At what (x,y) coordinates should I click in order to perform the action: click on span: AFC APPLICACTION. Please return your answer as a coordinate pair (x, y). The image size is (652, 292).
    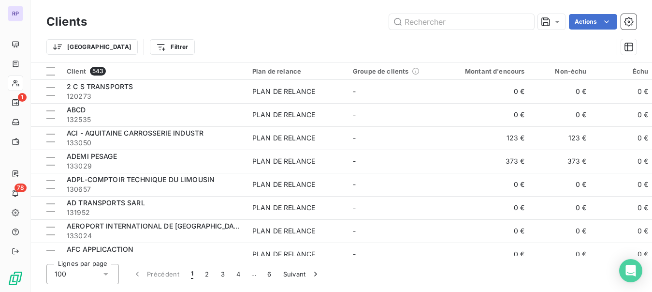
    Looking at the image, I should click on (100, 249).